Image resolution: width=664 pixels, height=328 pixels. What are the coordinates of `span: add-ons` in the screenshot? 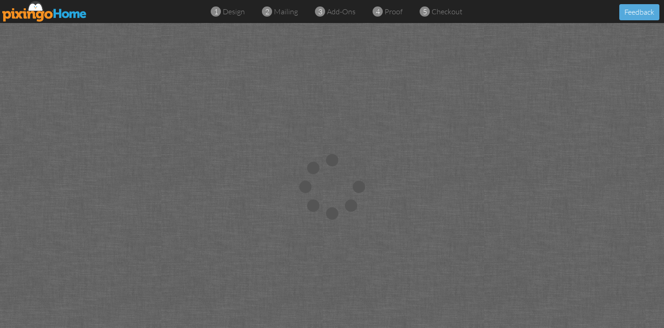 It's located at (341, 12).